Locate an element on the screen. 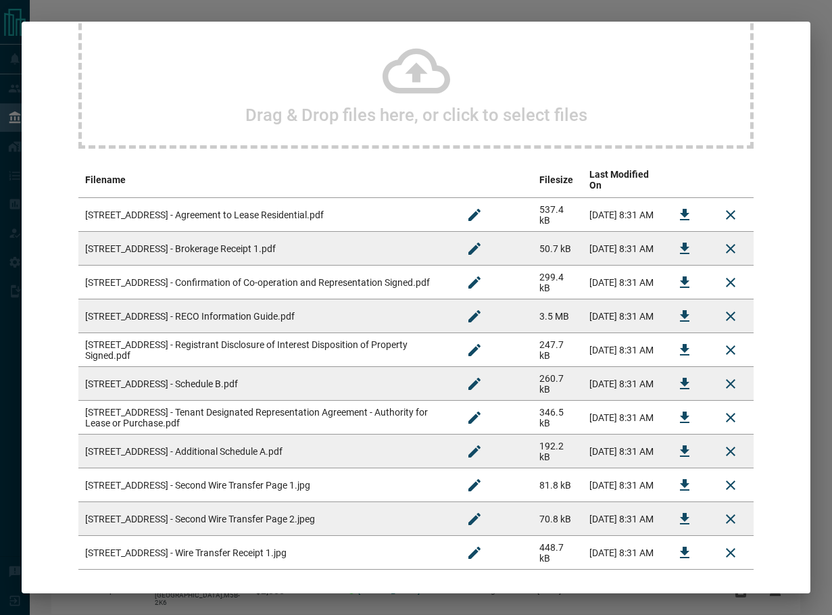  td: 537.4 kB is located at coordinates (558, 215).